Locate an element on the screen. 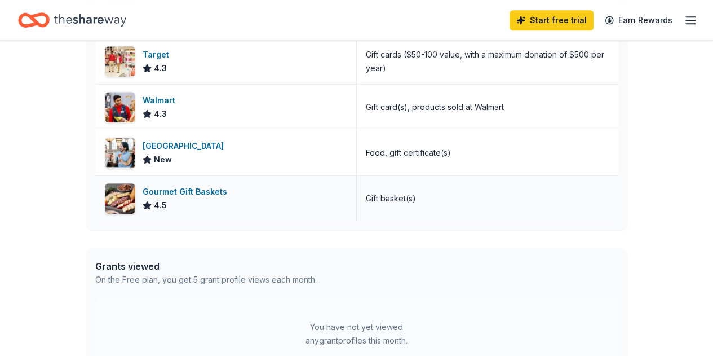 This screenshot has width=713, height=356. span: 4.5 is located at coordinates (160, 205).